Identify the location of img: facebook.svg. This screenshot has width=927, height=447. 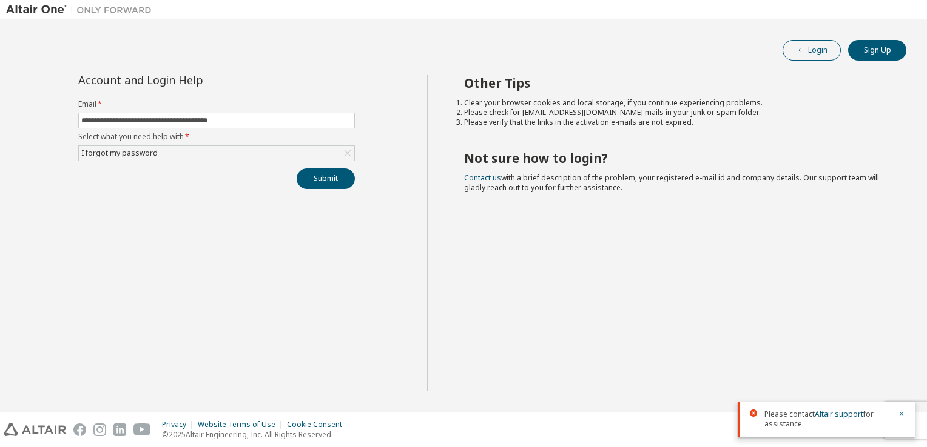
(79, 430).